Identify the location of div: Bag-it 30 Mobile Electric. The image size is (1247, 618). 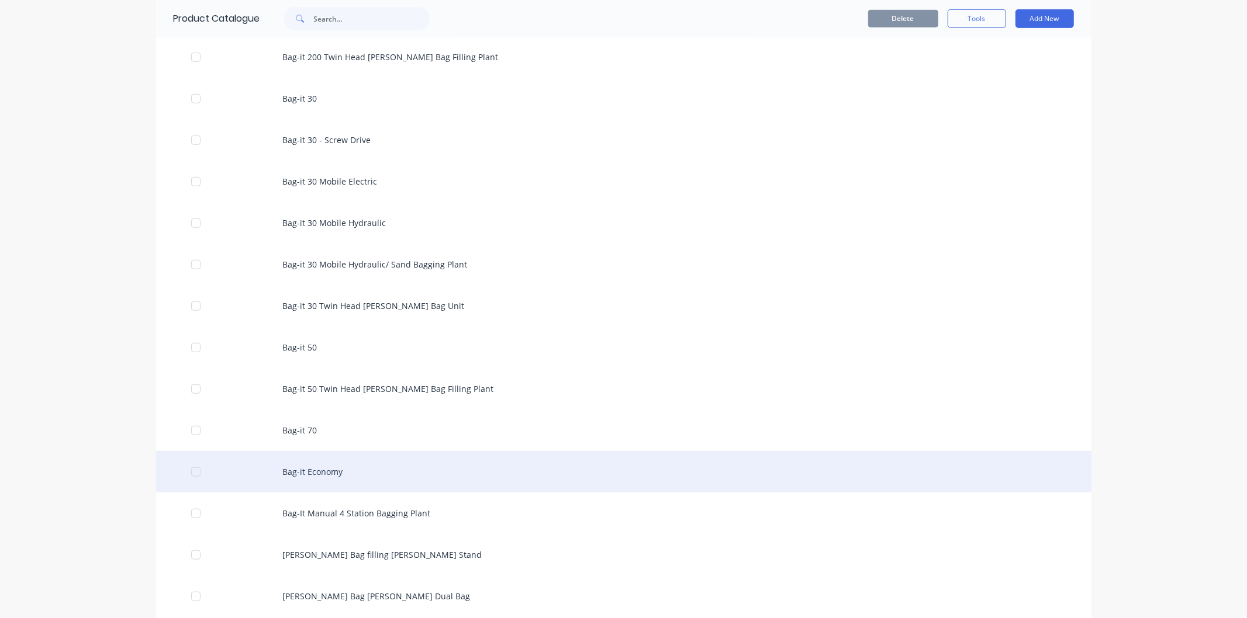
(624, 181).